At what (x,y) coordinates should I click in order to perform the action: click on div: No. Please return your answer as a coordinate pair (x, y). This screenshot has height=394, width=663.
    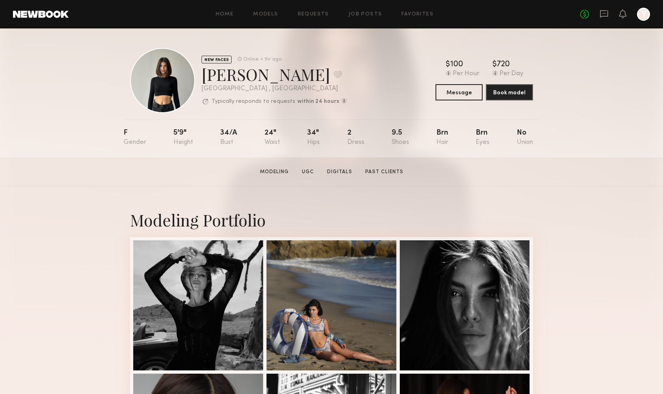
    Looking at the image, I should click on (525, 137).